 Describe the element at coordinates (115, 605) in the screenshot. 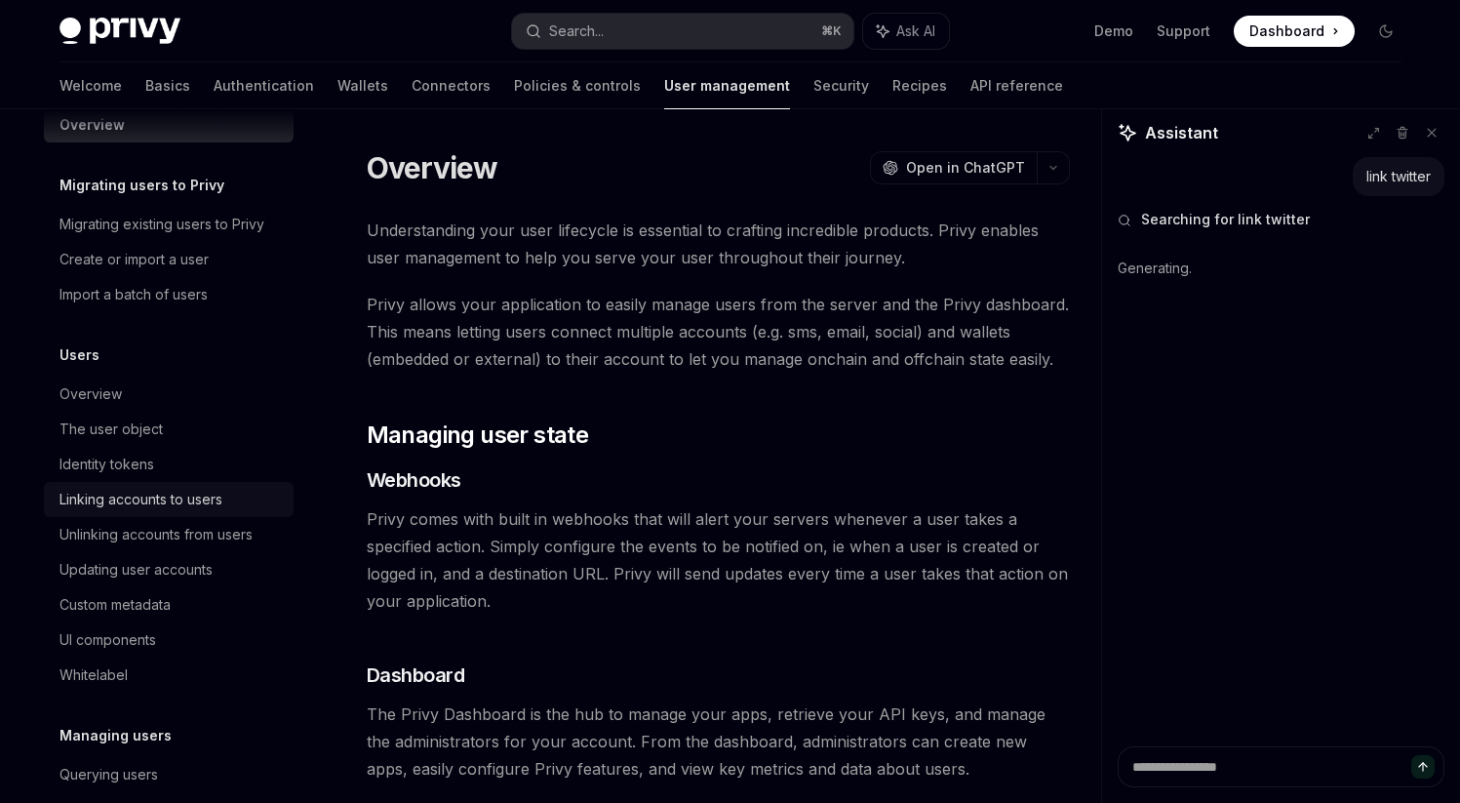

I see `div: Custom metadata` at that location.